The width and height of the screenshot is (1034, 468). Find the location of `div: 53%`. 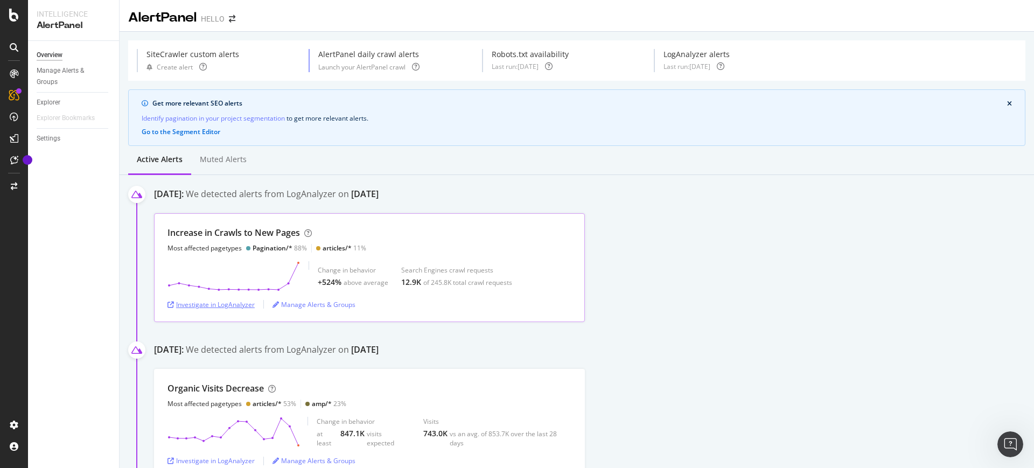

div: 53% is located at coordinates (274, 403).